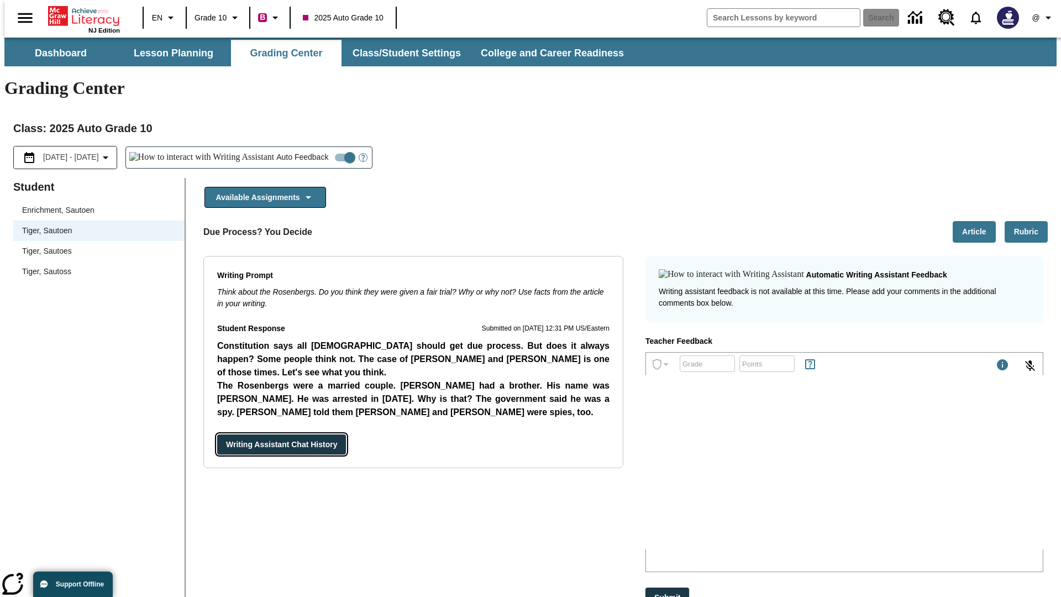 This screenshot has height=597, width=1061. What do you see at coordinates (84, 16) in the screenshot?
I see `a: Home` at bounding box center [84, 16].